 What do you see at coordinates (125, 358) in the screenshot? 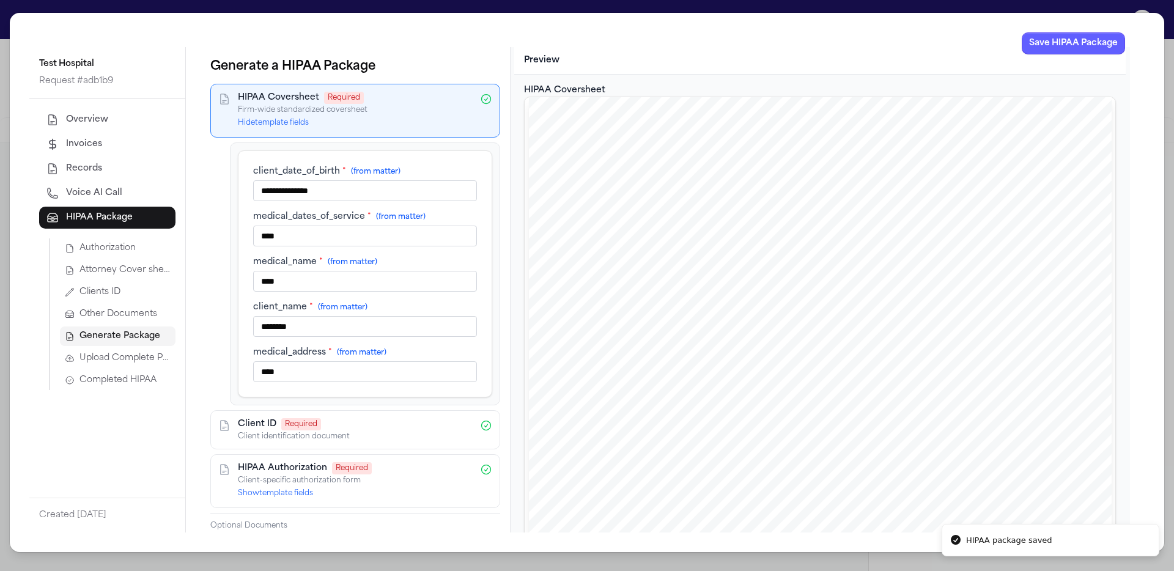
I see `span: Upload Complete Package` at bounding box center [125, 358].